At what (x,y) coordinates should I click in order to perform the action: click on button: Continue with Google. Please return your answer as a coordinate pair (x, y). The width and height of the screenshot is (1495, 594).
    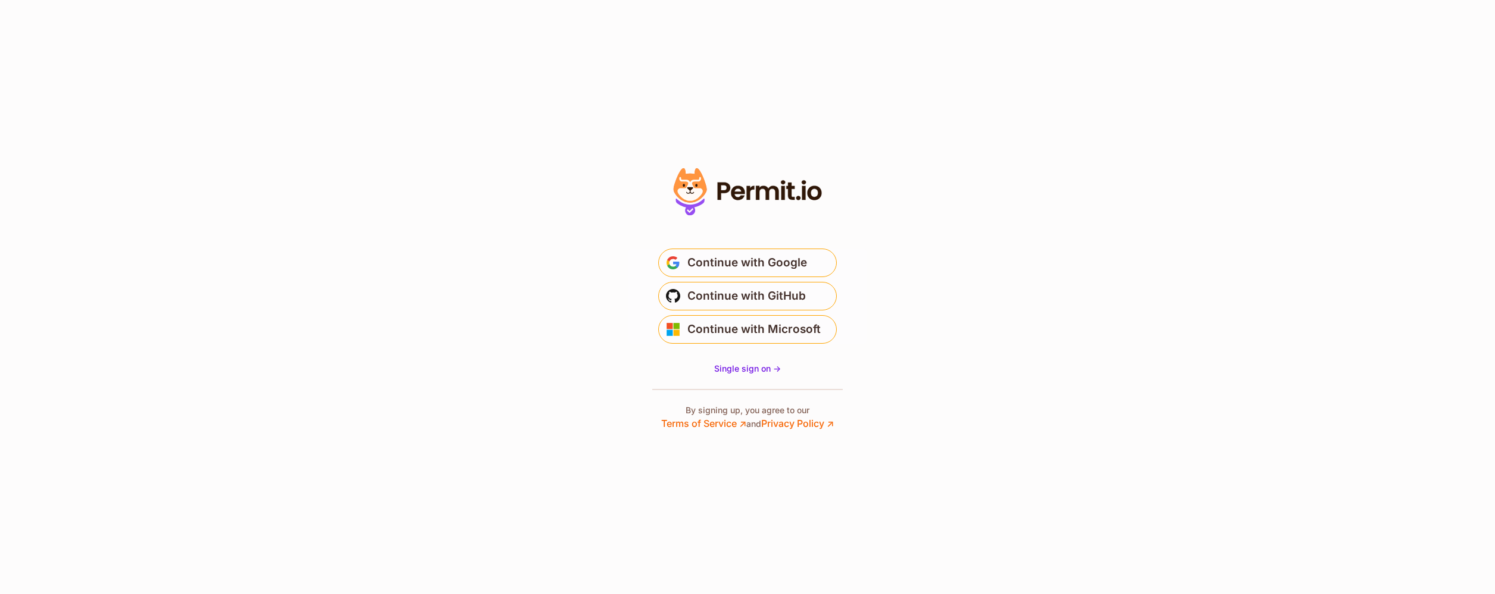
    Looking at the image, I should click on (747, 263).